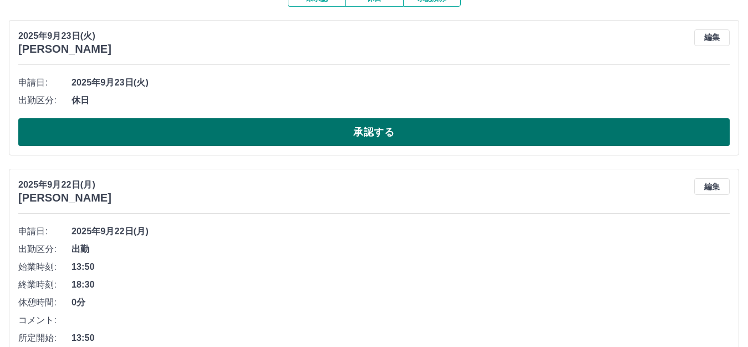 The width and height of the screenshot is (748, 347). Describe the element at coordinates (45, 267) in the screenshot. I see `span: 始業時刻:` at that location.